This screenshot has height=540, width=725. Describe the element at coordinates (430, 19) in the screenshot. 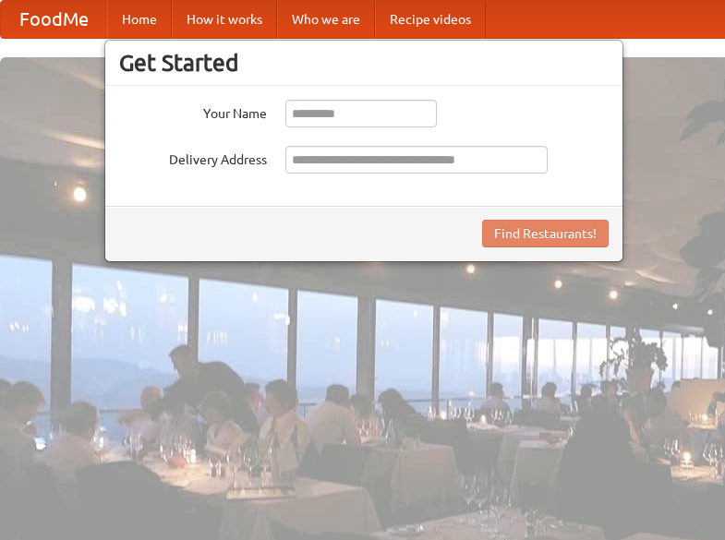

I see `a: Recipe videos` at that location.